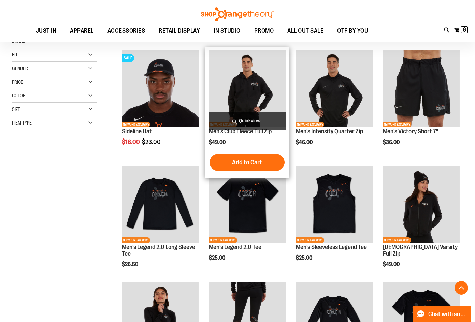 Image resolution: width=475 pixels, height=322 pixels. Describe the element at coordinates (392, 142) in the screenshot. I see `span: $36.00` at that location.